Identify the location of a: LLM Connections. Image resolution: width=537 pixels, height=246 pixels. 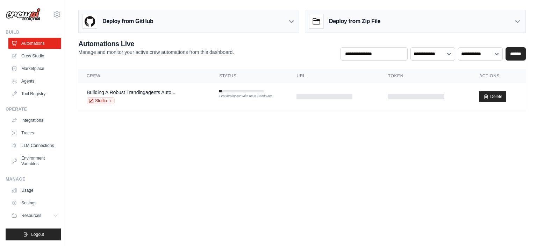
(35, 145).